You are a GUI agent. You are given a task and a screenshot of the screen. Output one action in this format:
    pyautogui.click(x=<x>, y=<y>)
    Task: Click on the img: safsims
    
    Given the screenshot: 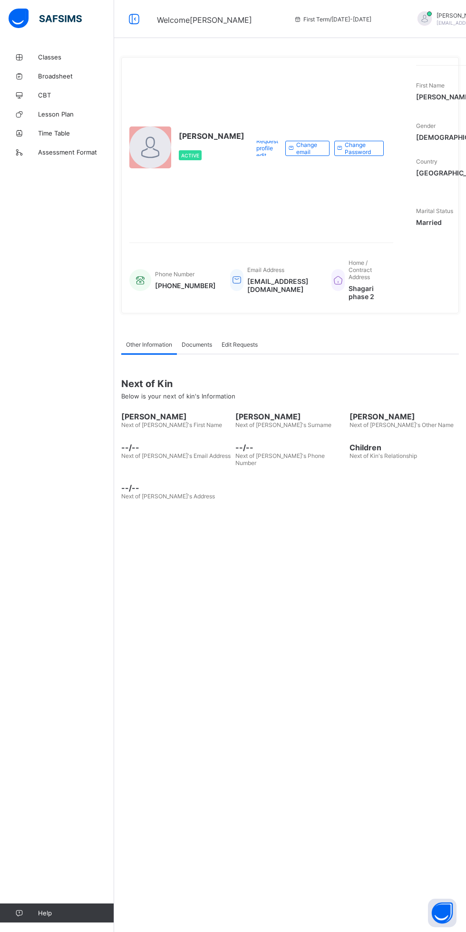 What is the action you would take?
    pyautogui.click(x=45, y=19)
    